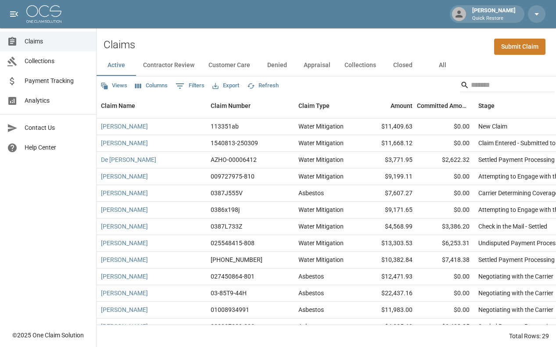  What do you see at coordinates (389, 194) in the screenshot?
I see `div: $7,607.27` at bounding box center [389, 194].